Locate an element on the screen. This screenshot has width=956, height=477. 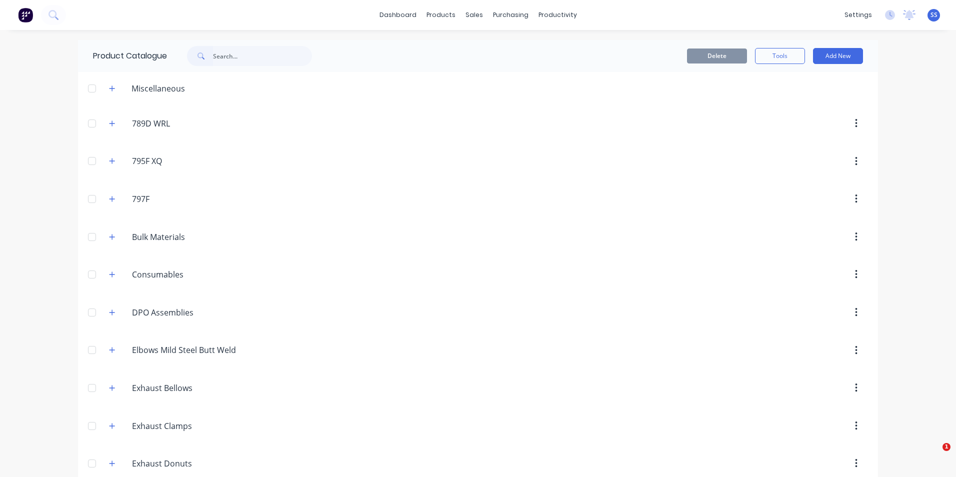
span: SS is located at coordinates (934, 15).